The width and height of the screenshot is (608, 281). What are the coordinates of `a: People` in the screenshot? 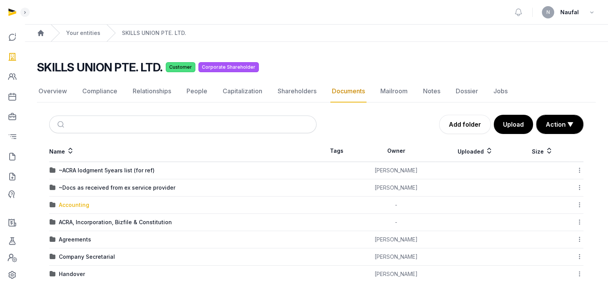 It's located at (197, 91).